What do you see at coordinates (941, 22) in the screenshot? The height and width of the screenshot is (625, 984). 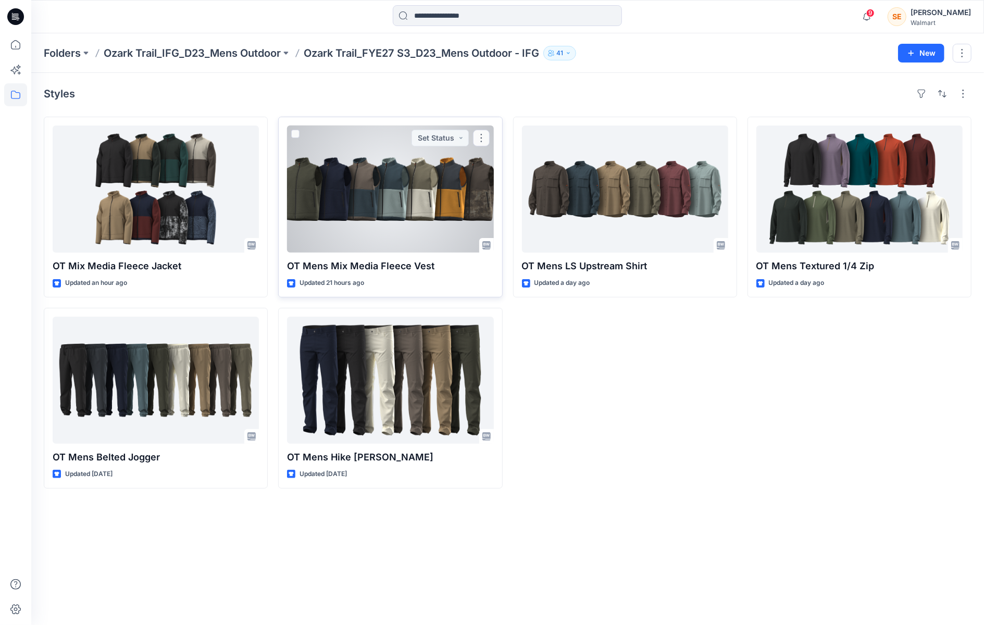 I see `div: Walmart` at bounding box center [941, 22].